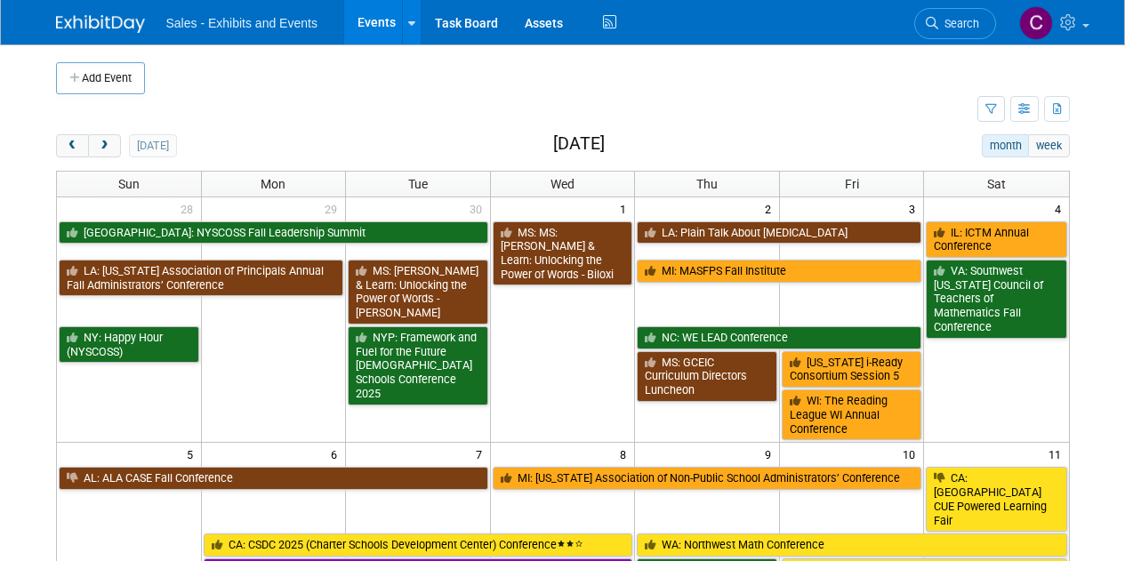 Image resolution: width=1125 pixels, height=561 pixels. Describe the element at coordinates (242, 23) in the screenshot. I see `span: Sales - Exhibits and Events` at that location.